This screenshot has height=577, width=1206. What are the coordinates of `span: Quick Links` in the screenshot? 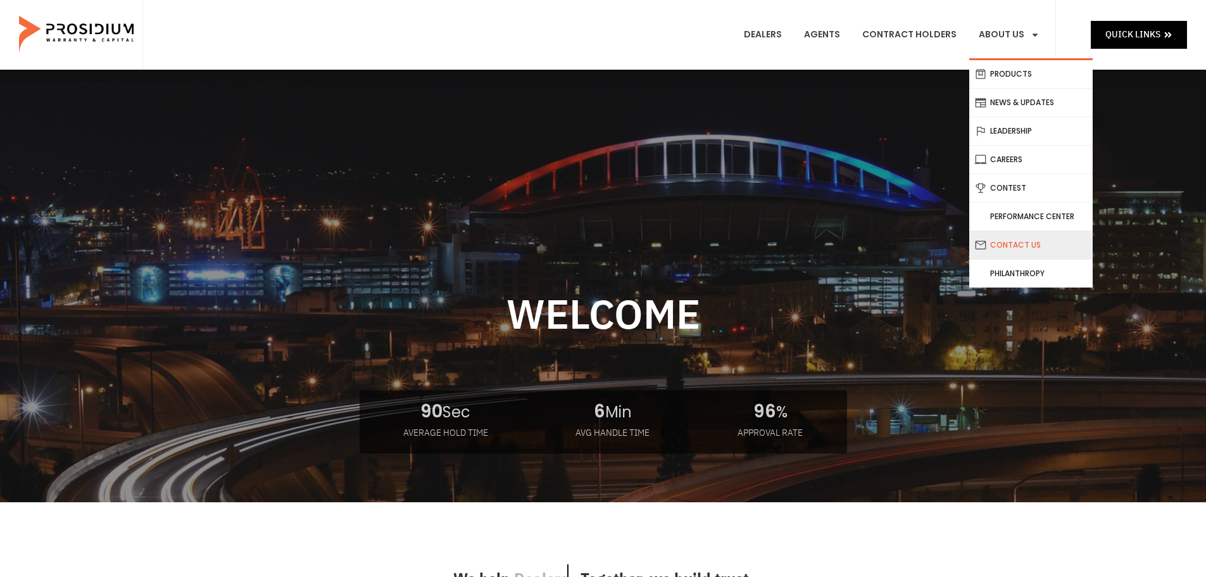 It's located at (1132, 34).